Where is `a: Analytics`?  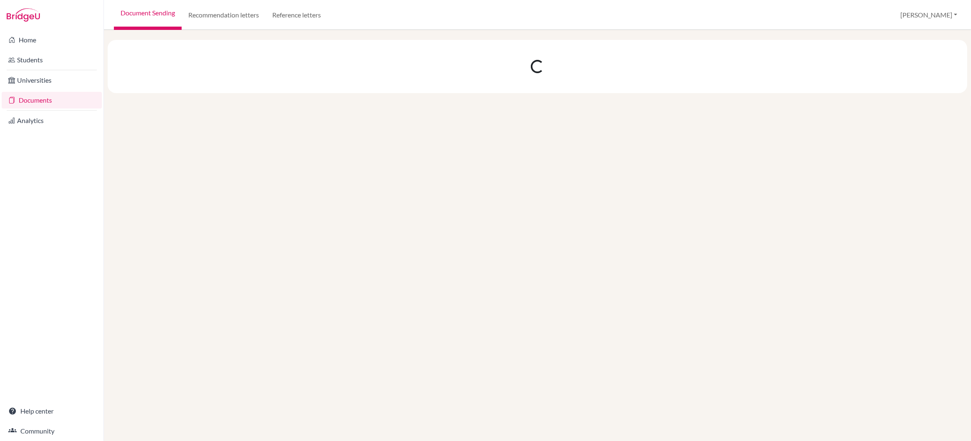
a: Analytics is located at coordinates (52, 121).